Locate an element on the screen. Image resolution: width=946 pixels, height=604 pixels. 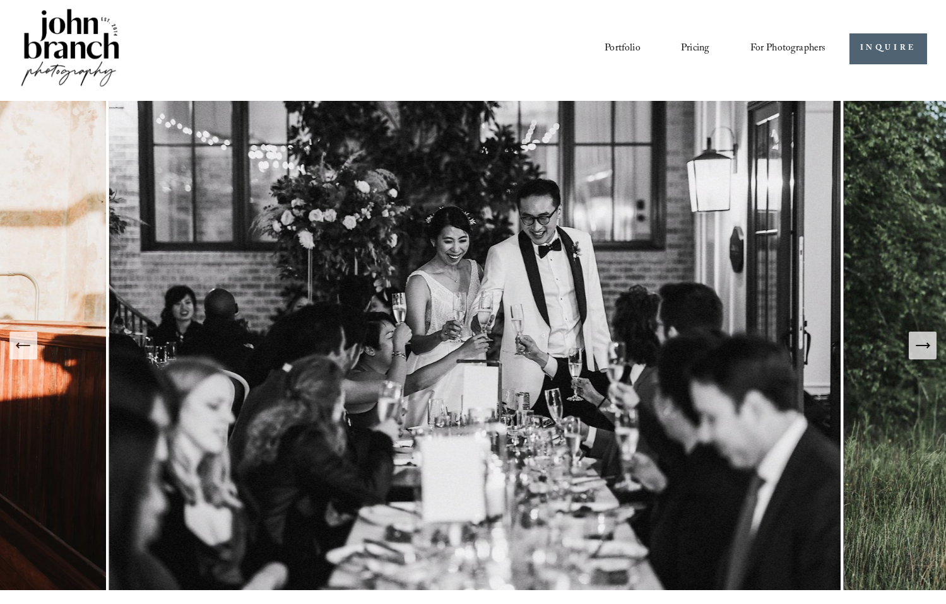
a: Portfolio is located at coordinates (622, 49).